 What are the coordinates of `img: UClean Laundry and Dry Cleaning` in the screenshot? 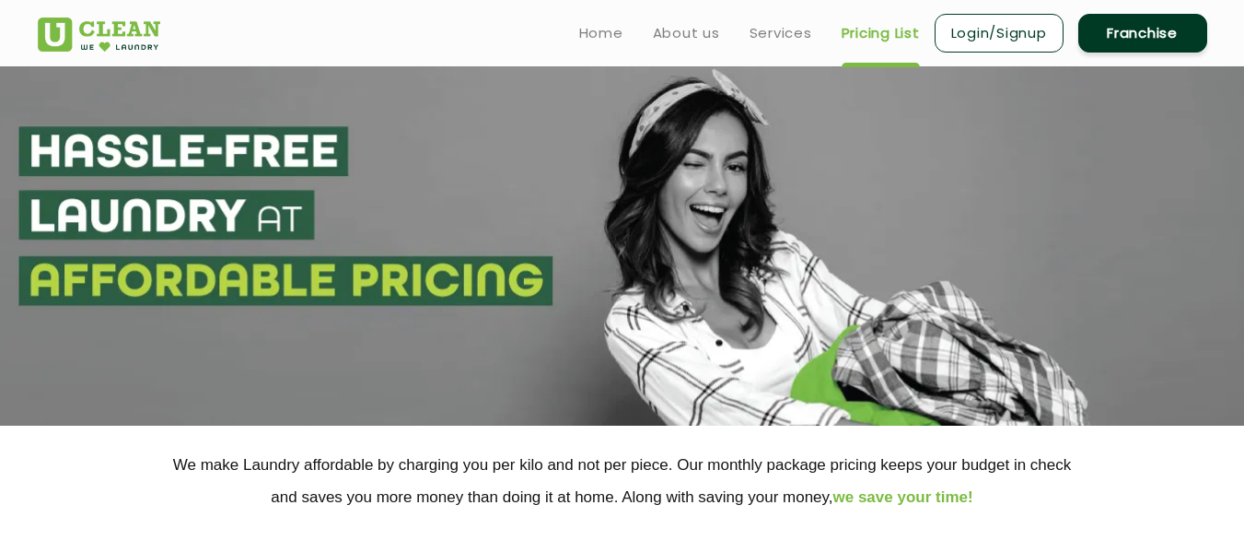 It's located at (99, 34).